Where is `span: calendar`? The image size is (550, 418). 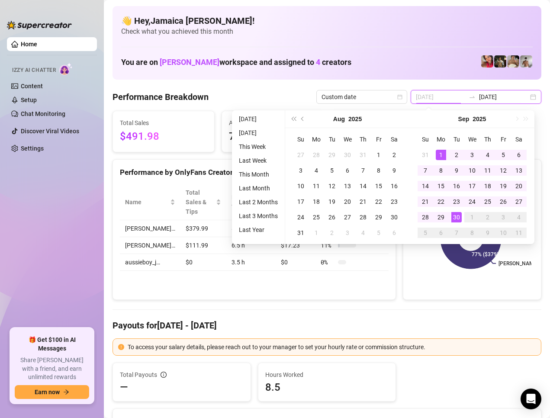
span: calendar is located at coordinates (400, 97).